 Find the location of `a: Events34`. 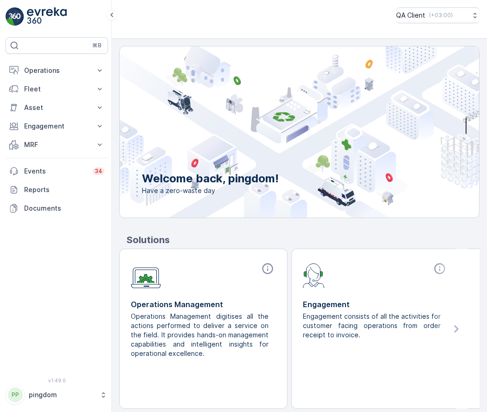

a: Events34 is located at coordinates (57, 171).